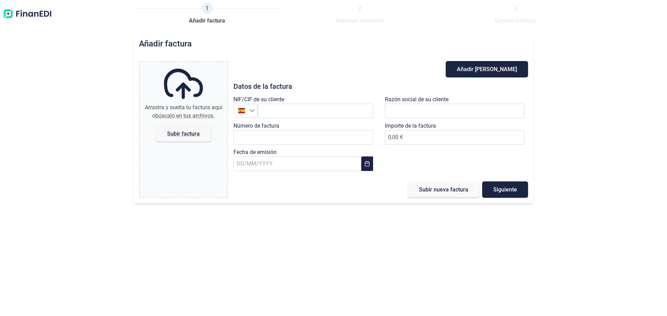  What do you see at coordinates (505, 190) in the screenshot?
I see `span: Siguiente` at bounding box center [505, 190].